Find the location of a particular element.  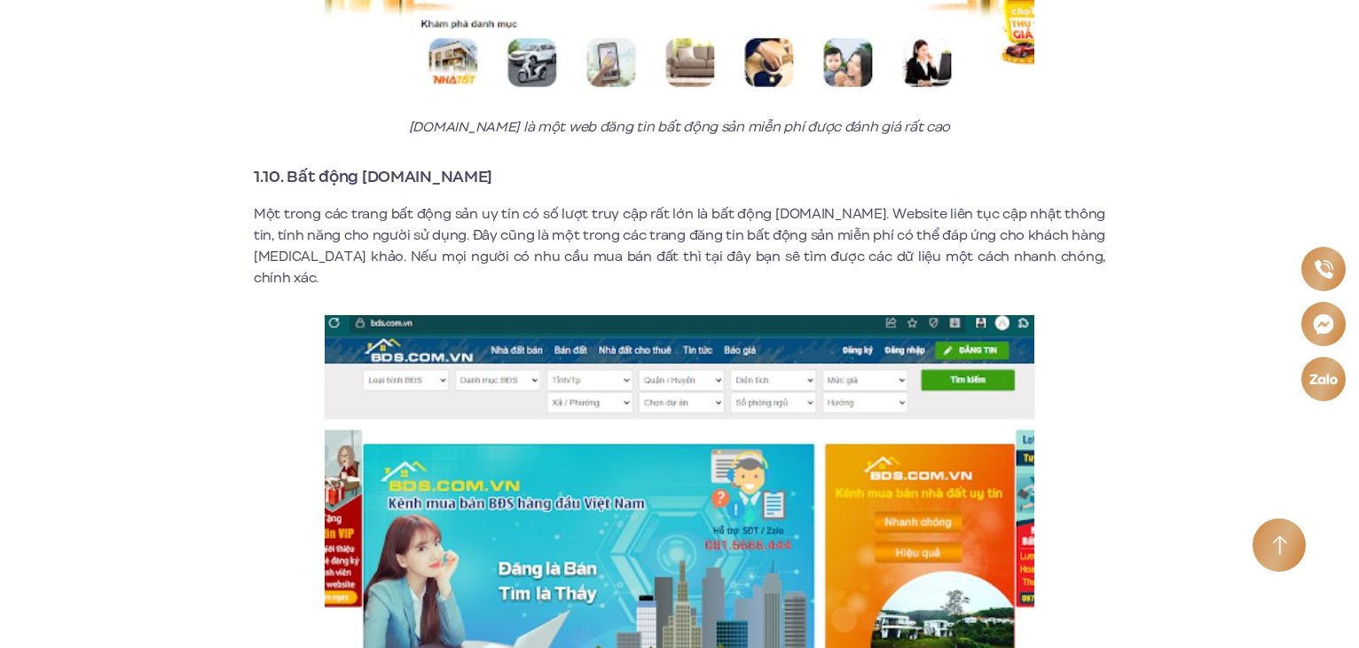

img: Zalo icon is located at coordinates (1324, 379).